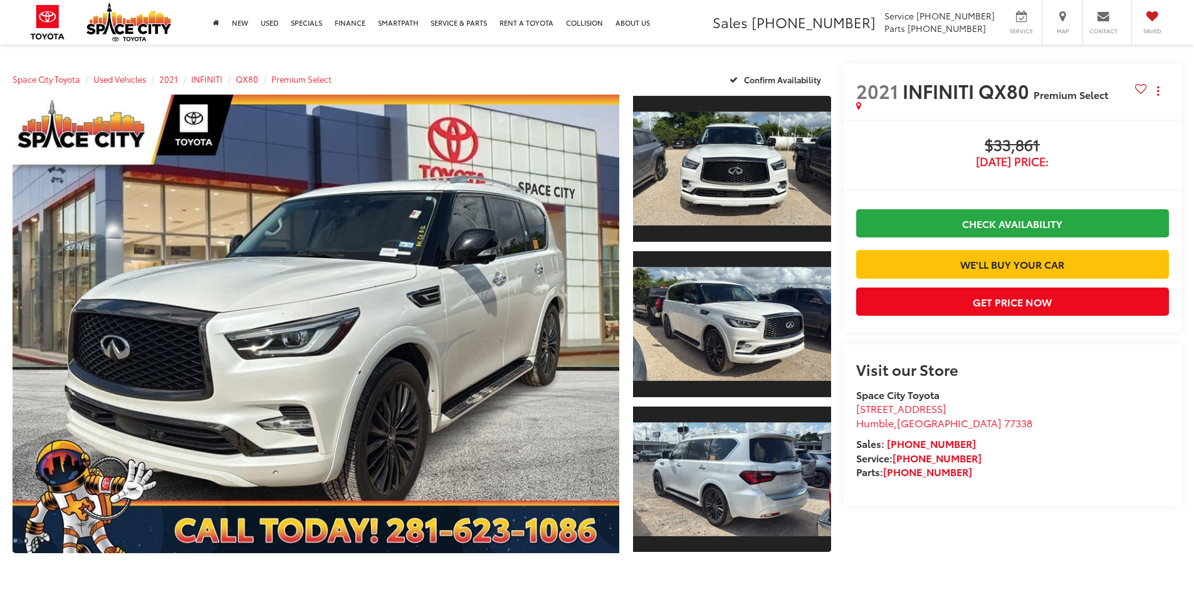  I want to click on span: $33,861, so click(1012, 146).